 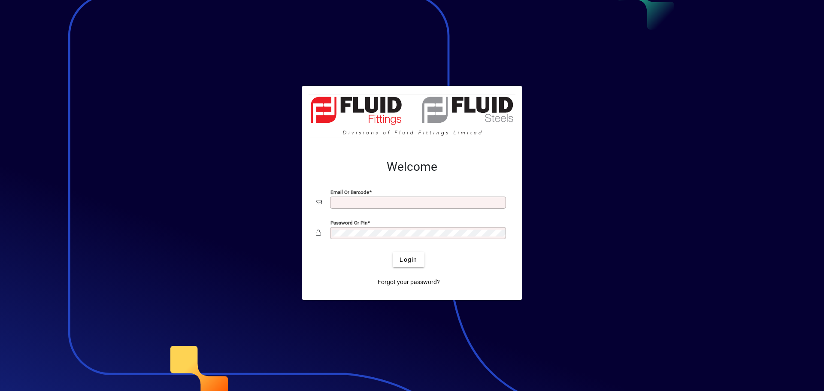 What do you see at coordinates (349, 223) in the screenshot?
I see `mat-label: Password or Pin` at bounding box center [349, 223].